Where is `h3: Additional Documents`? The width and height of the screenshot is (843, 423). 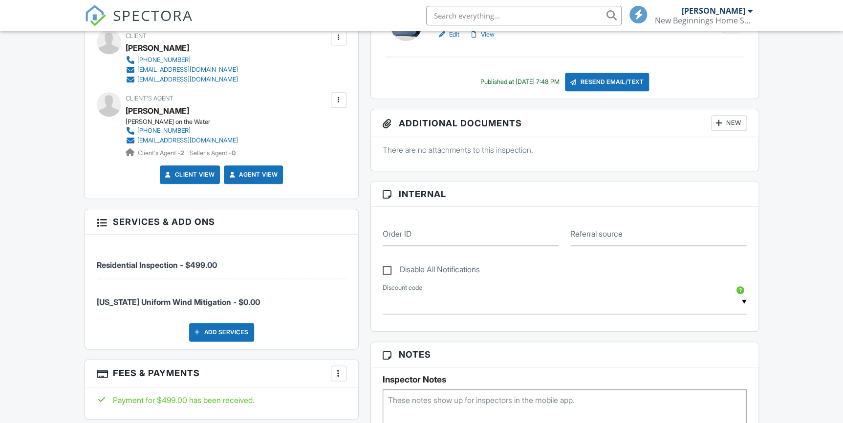
h3: Additional Documents is located at coordinates (564, 123).